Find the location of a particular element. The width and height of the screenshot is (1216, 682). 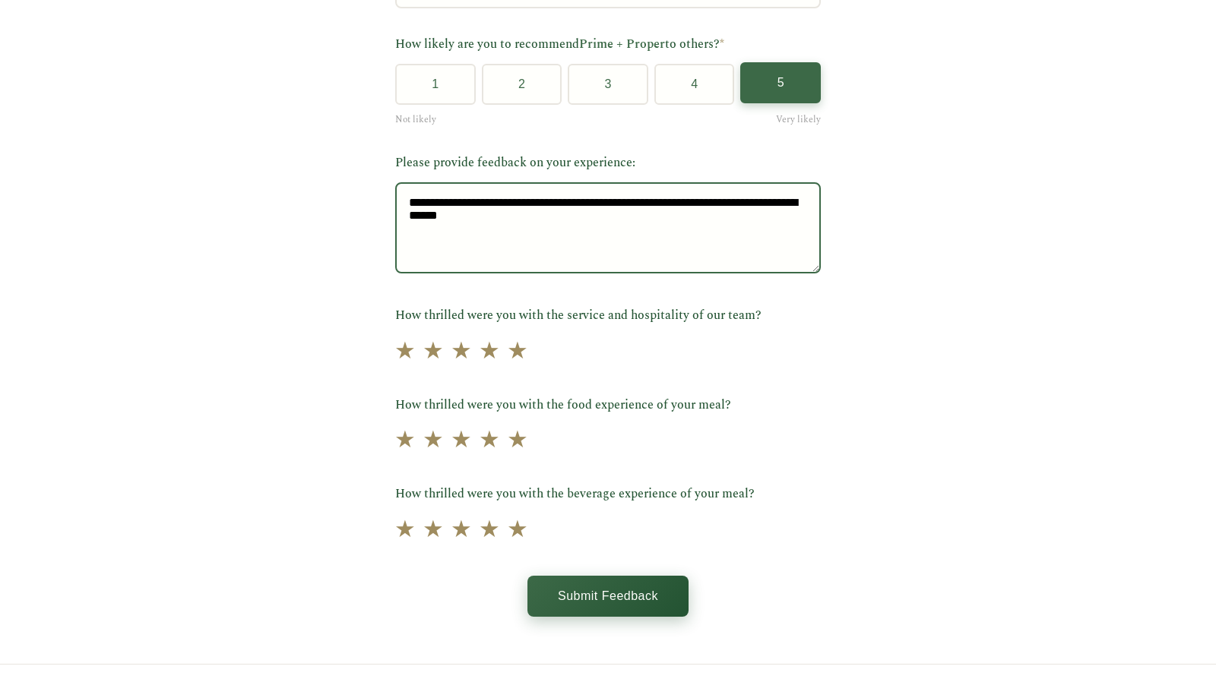

button: 2 is located at coordinates (522, 84).